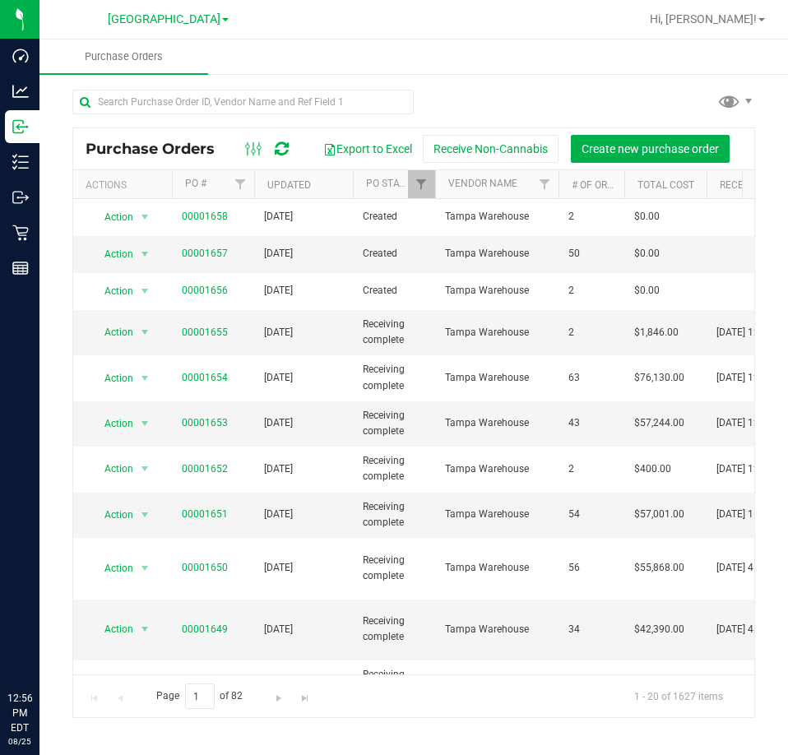 The image size is (788, 755). Describe the element at coordinates (678, 696) in the screenshot. I see `span: 1 - 20 of 1627 items` at that location.